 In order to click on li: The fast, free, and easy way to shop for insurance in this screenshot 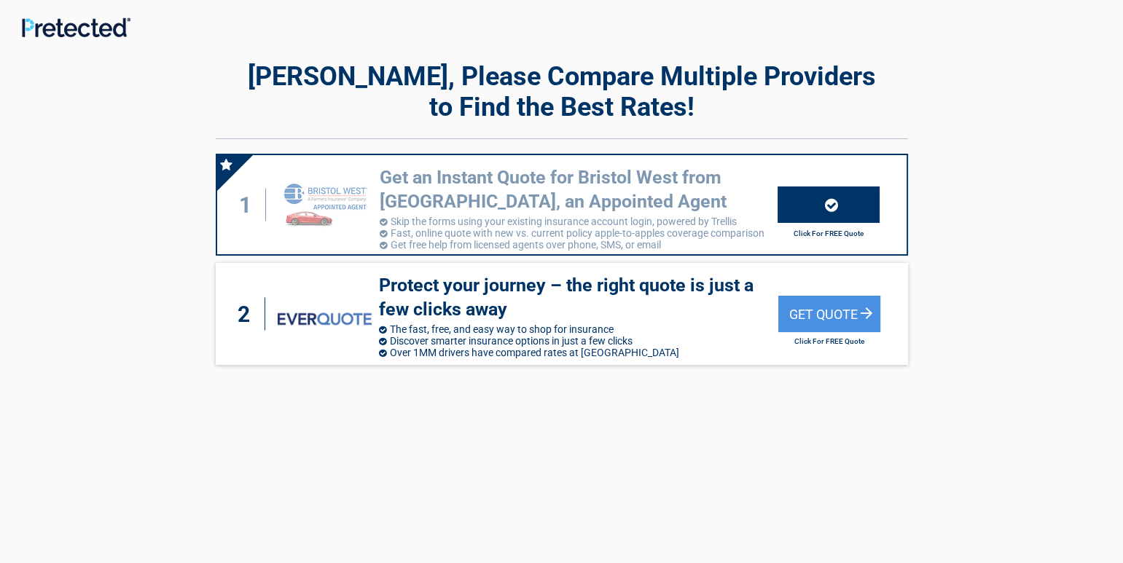, I will do `click(578, 329)`.